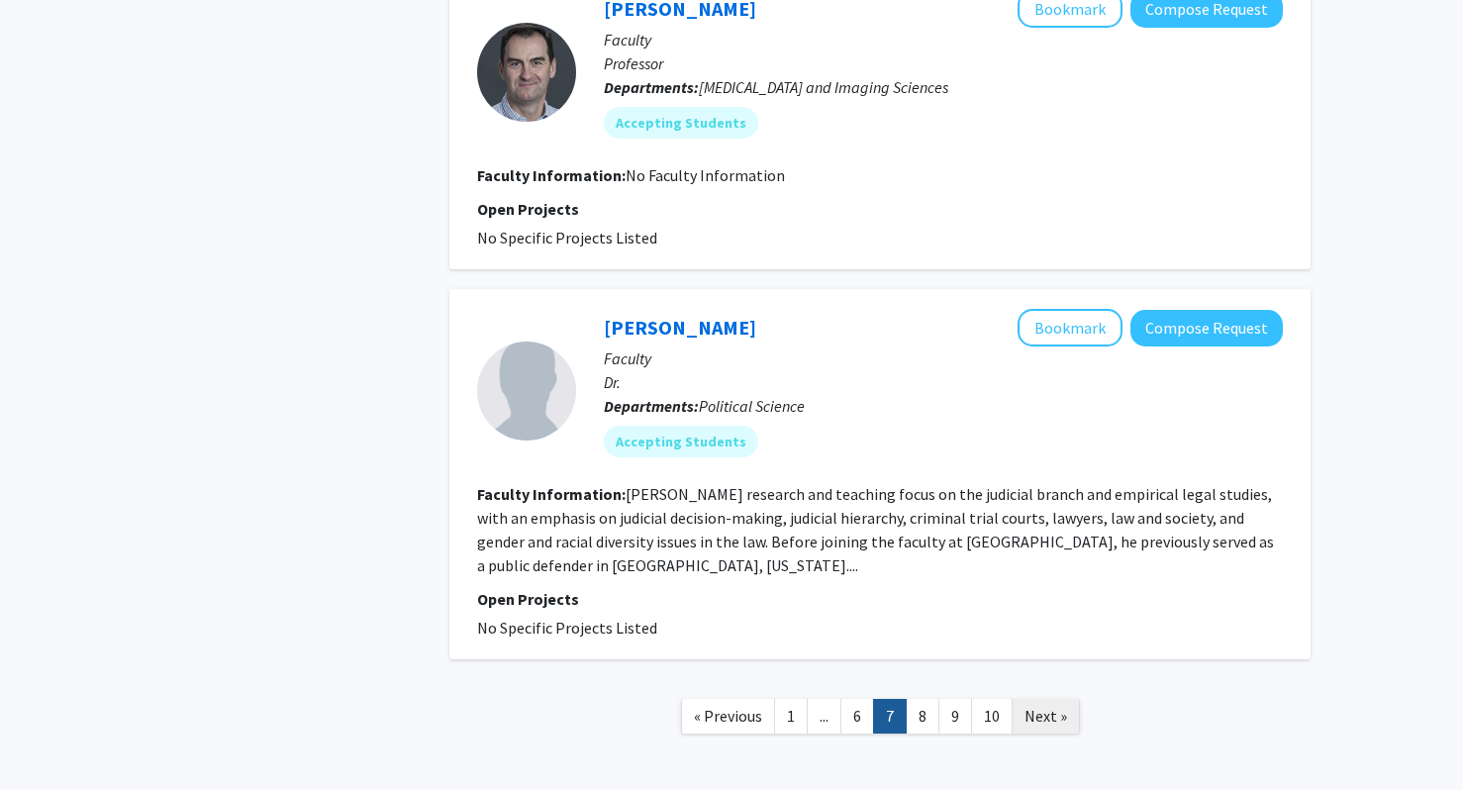  I want to click on p: Professor, so click(943, 63).